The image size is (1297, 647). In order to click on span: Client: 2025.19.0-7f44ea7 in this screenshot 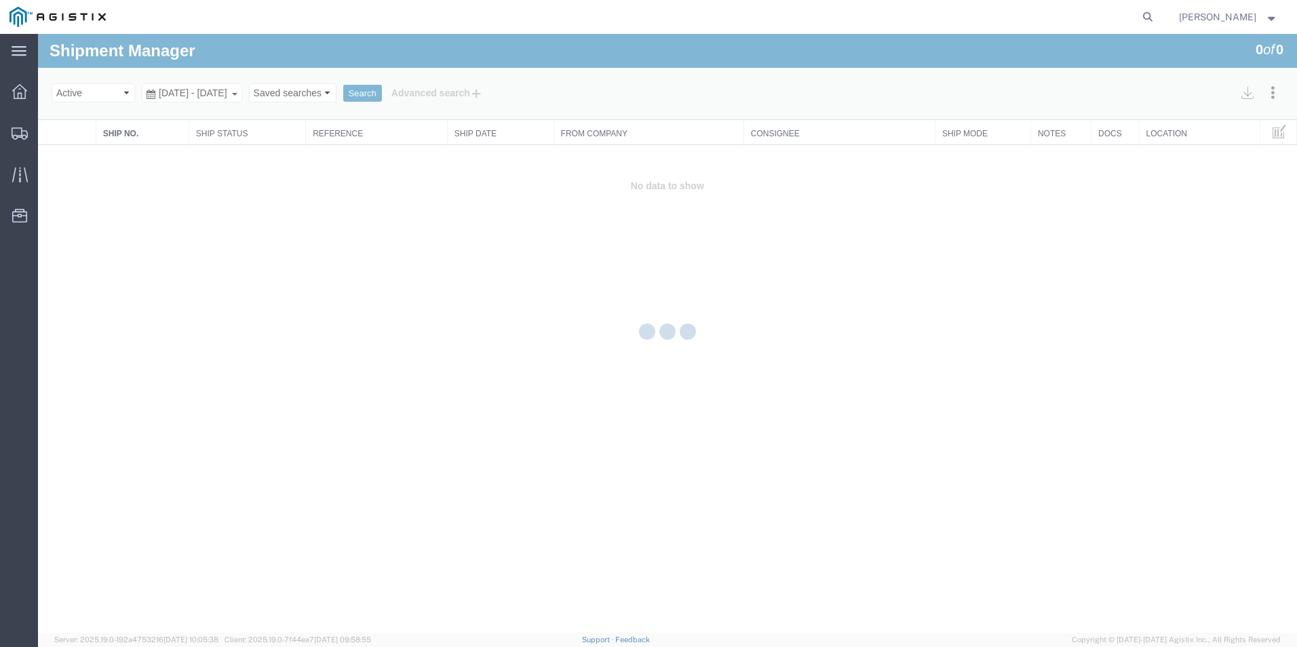, I will do `click(298, 640)`.